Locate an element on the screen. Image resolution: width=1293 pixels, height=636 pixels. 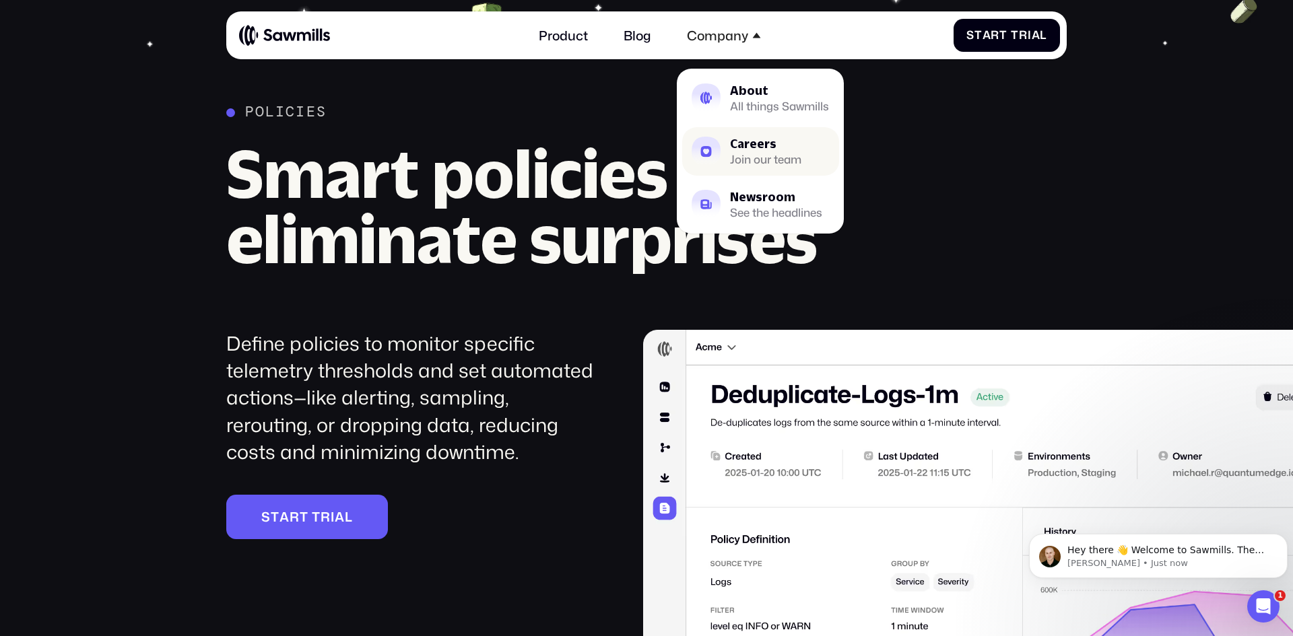
h2: Smart policies that eliminate surprises is located at coordinates (586, 206).